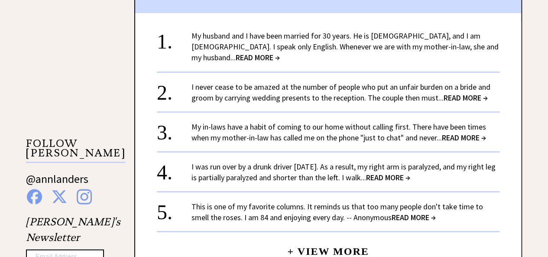 Image resolution: width=548 pixels, height=257 pixels. What do you see at coordinates (341, 92) in the screenshot?
I see `a: I never cease to be amazed at the number of people who put an unfair burden on a bride and groom ...` at bounding box center [341, 92].